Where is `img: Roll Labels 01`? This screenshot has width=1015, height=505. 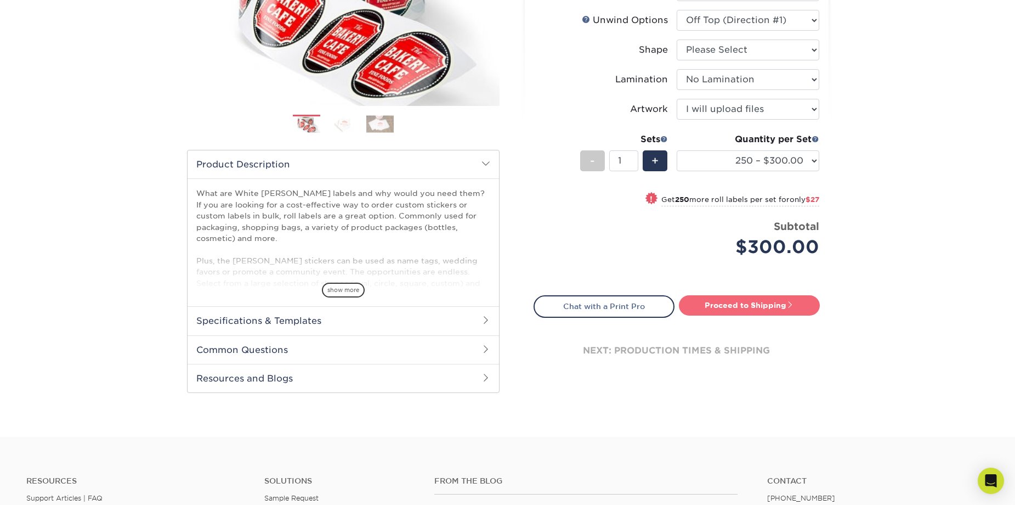
img: Roll Labels 01 is located at coordinates (307, 125).